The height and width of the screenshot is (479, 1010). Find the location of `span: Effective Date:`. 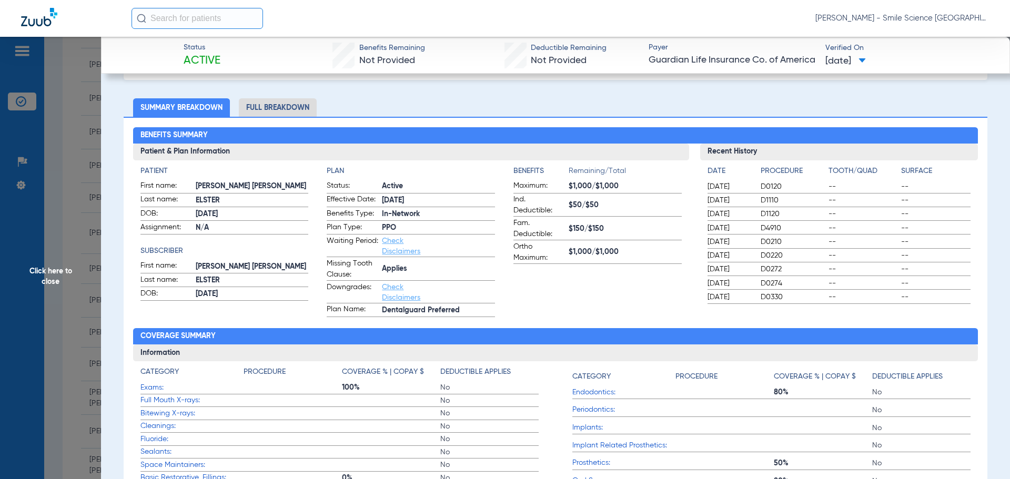

span: Effective Date: is located at coordinates (352, 200).